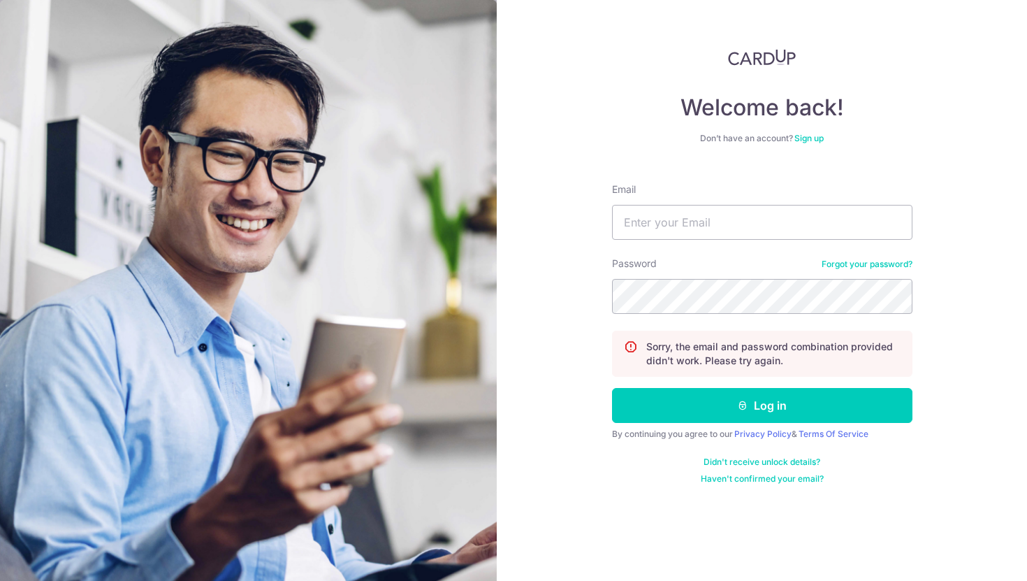 The width and height of the screenshot is (1027, 581). I want to click on a: Haven't confirmed your email?, so click(762, 479).